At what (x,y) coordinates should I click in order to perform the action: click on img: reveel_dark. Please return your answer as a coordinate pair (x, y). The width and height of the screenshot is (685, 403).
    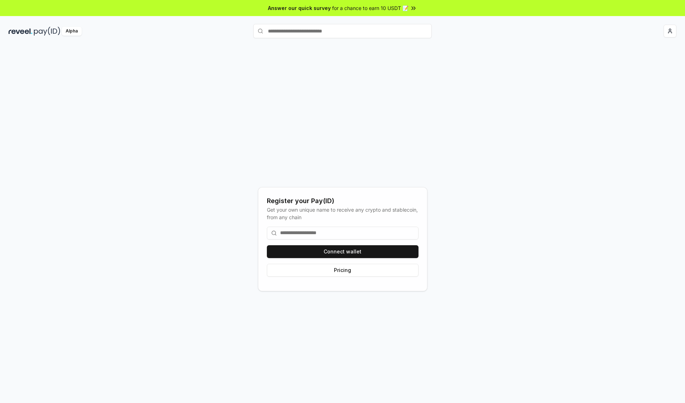
    Looking at the image, I should click on (20, 31).